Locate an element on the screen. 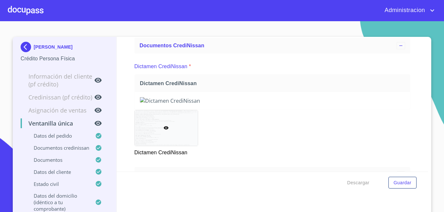  span: Dictamen CrediNissan is located at coordinates (273, 83).